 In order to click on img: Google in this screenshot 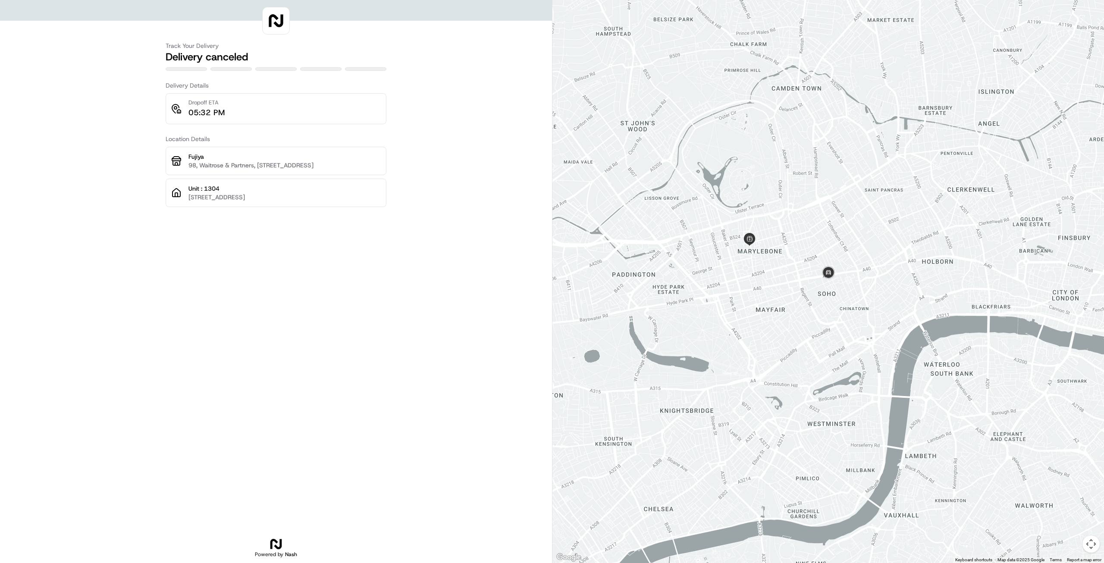, I will do `click(569, 557)`.